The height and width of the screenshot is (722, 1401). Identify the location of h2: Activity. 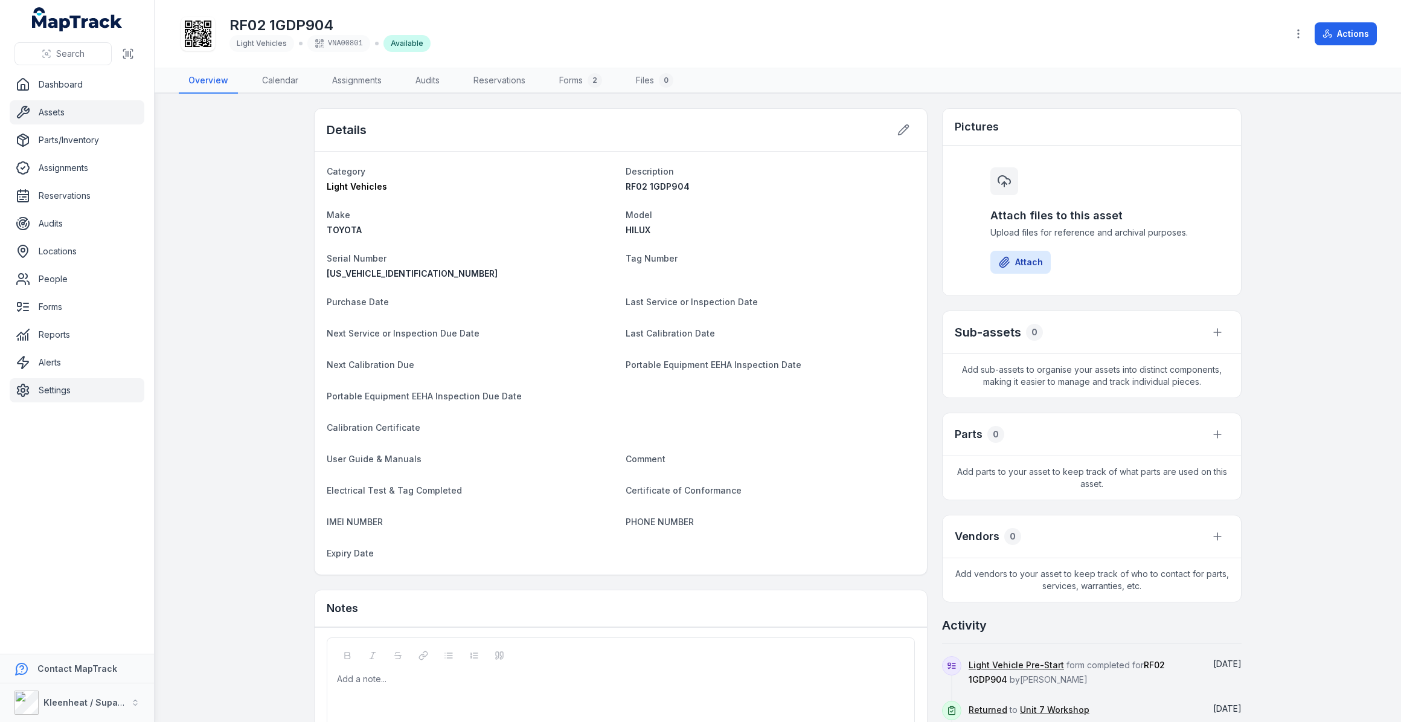
(964, 625).